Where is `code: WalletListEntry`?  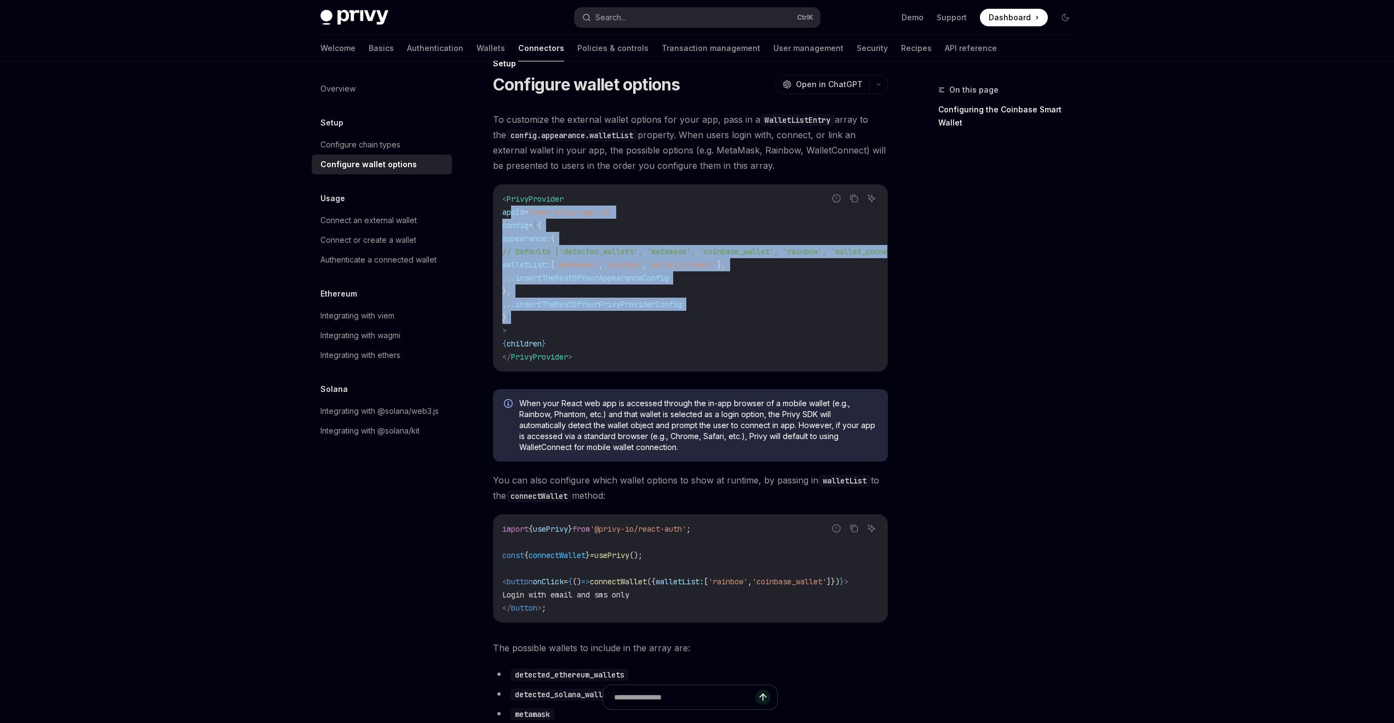
code: WalletListEntry is located at coordinates (798, 120).